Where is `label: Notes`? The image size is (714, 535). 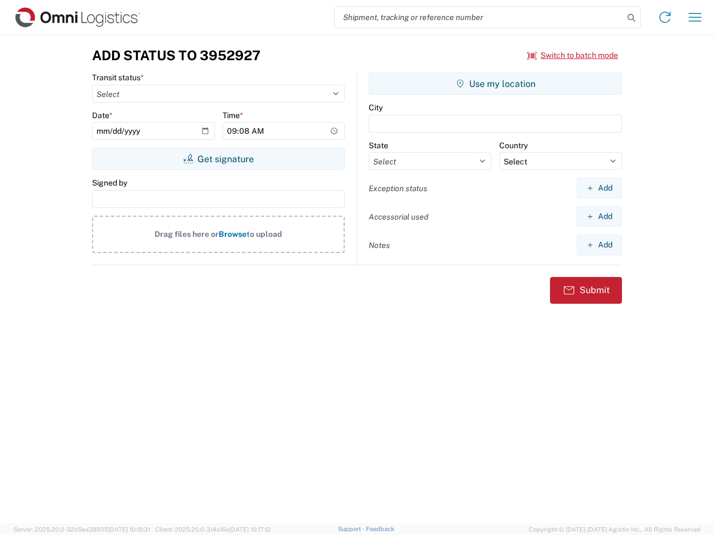 label: Notes is located at coordinates (379, 245).